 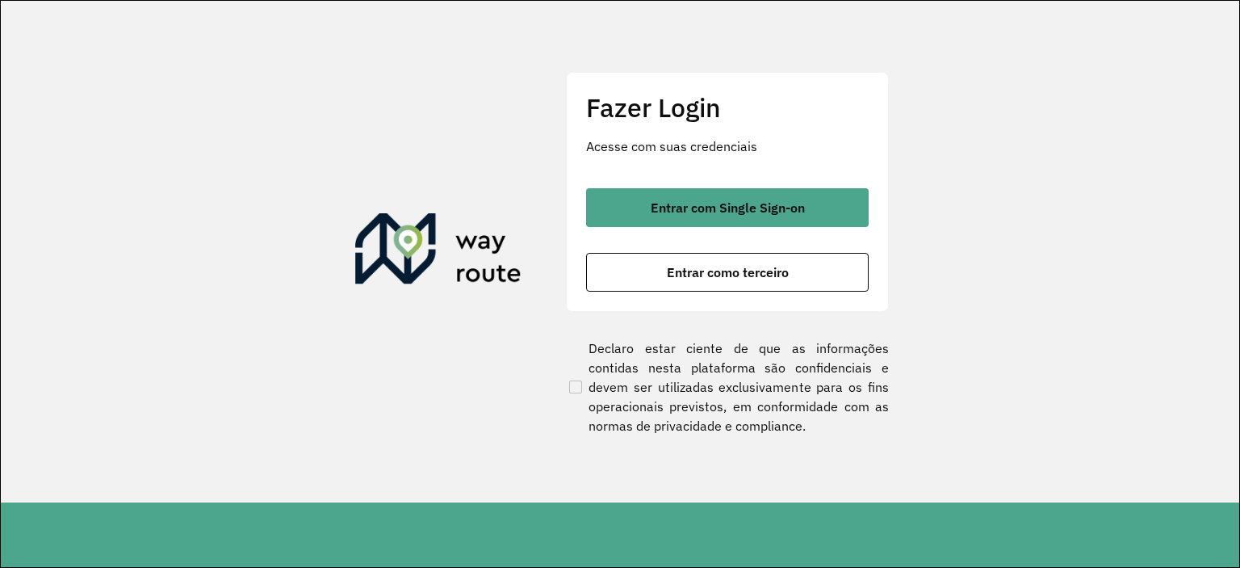 I want to click on span: Entrar com Single Sign-on, so click(x=727, y=207).